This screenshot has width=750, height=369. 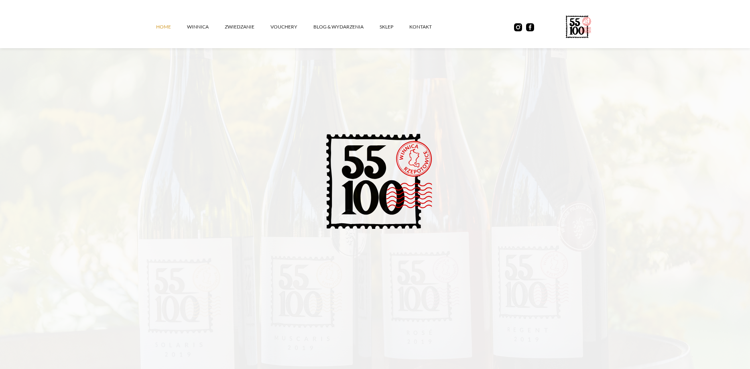 I want to click on a: Blog & Wydarzenia, so click(x=346, y=27).